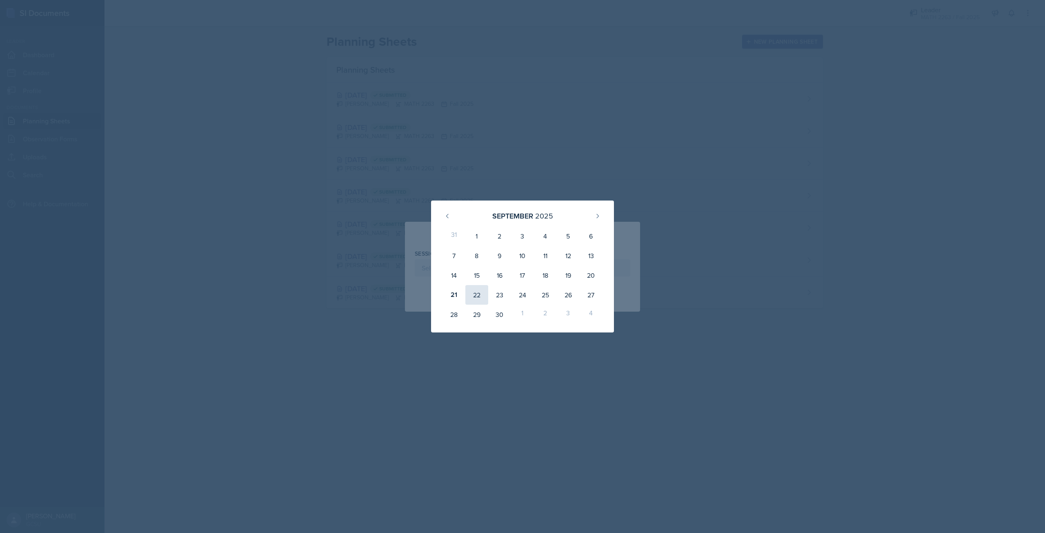 This screenshot has height=533, width=1045. What do you see at coordinates (568, 275) in the screenshot?
I see `div: 19` at bounding box center [568, 275].